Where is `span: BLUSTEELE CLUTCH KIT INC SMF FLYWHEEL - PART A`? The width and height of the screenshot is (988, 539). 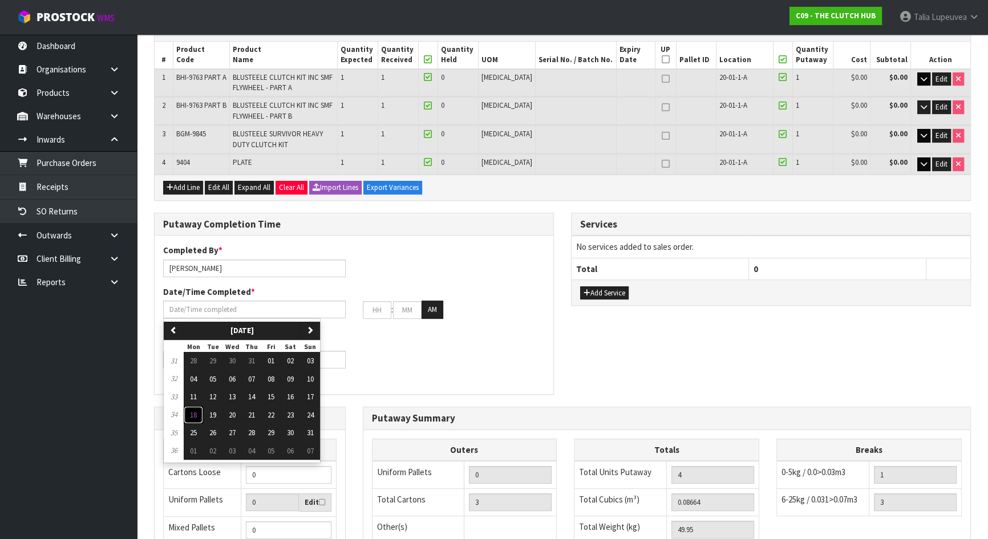 span: BLUSTEELE CLUTCH KIT INC SMF FLYWHEEL - PART A is located at coordinates (282, 82).